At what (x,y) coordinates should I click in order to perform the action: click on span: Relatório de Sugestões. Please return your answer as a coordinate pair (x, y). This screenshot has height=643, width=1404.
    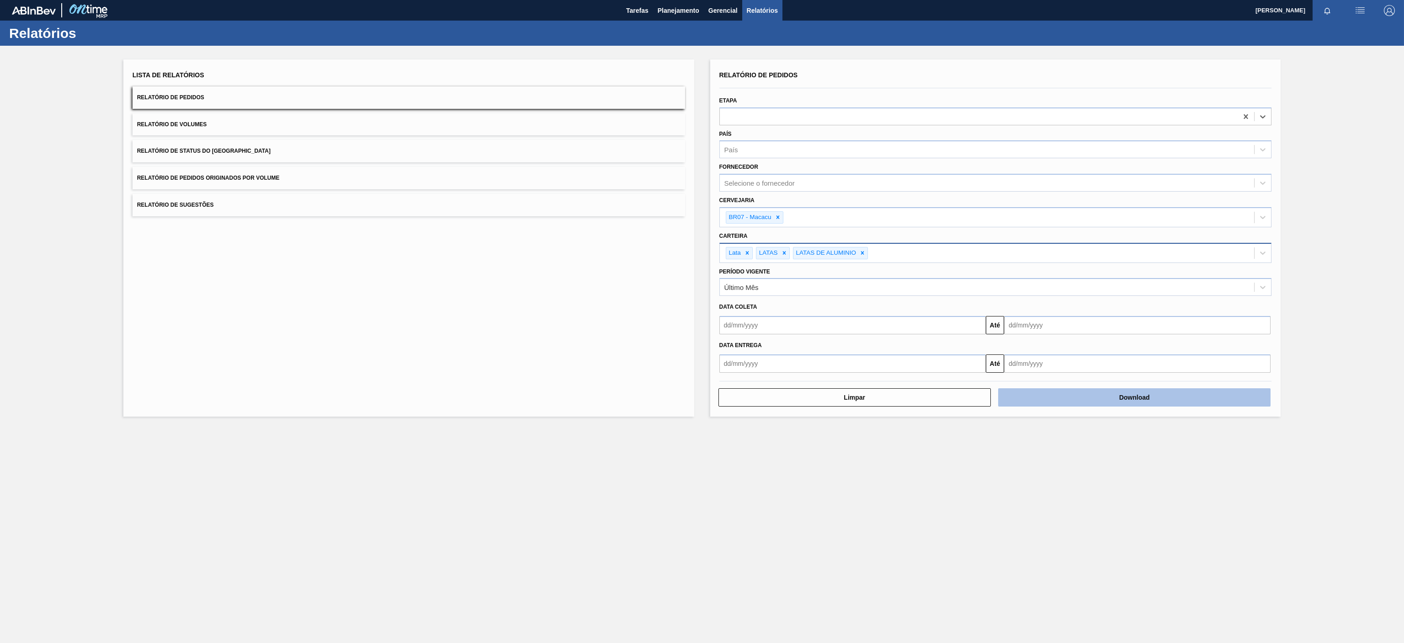
    Looking at the image, I should click on (176, 205).